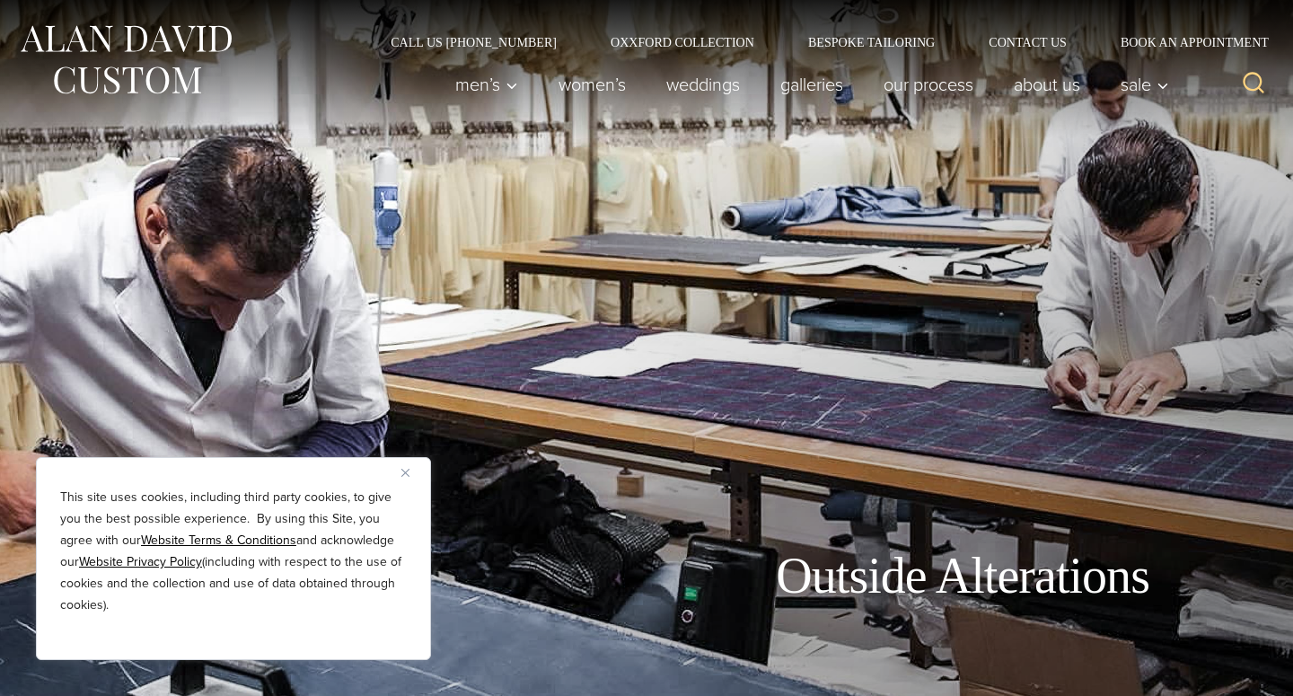 Image resolution: width=1293 pixels, height=696 pixels. What do you see at coordinates (218, 540) in the screenshot?
I see `a: Website Terms & Conditions` at bounding box center [218, 540].